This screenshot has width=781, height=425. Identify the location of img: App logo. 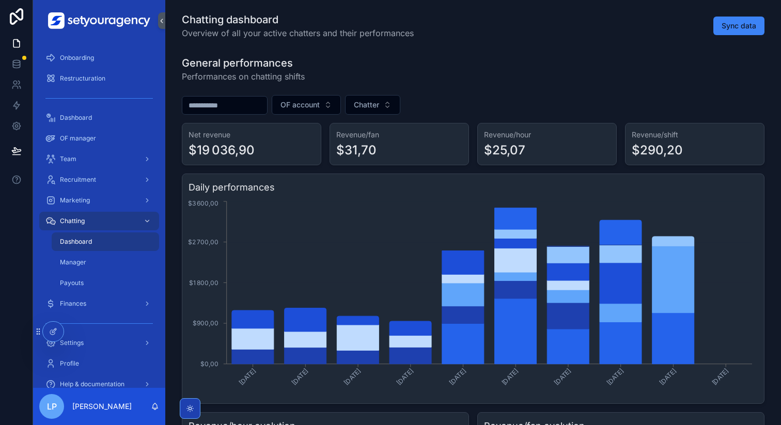
(99, 21).